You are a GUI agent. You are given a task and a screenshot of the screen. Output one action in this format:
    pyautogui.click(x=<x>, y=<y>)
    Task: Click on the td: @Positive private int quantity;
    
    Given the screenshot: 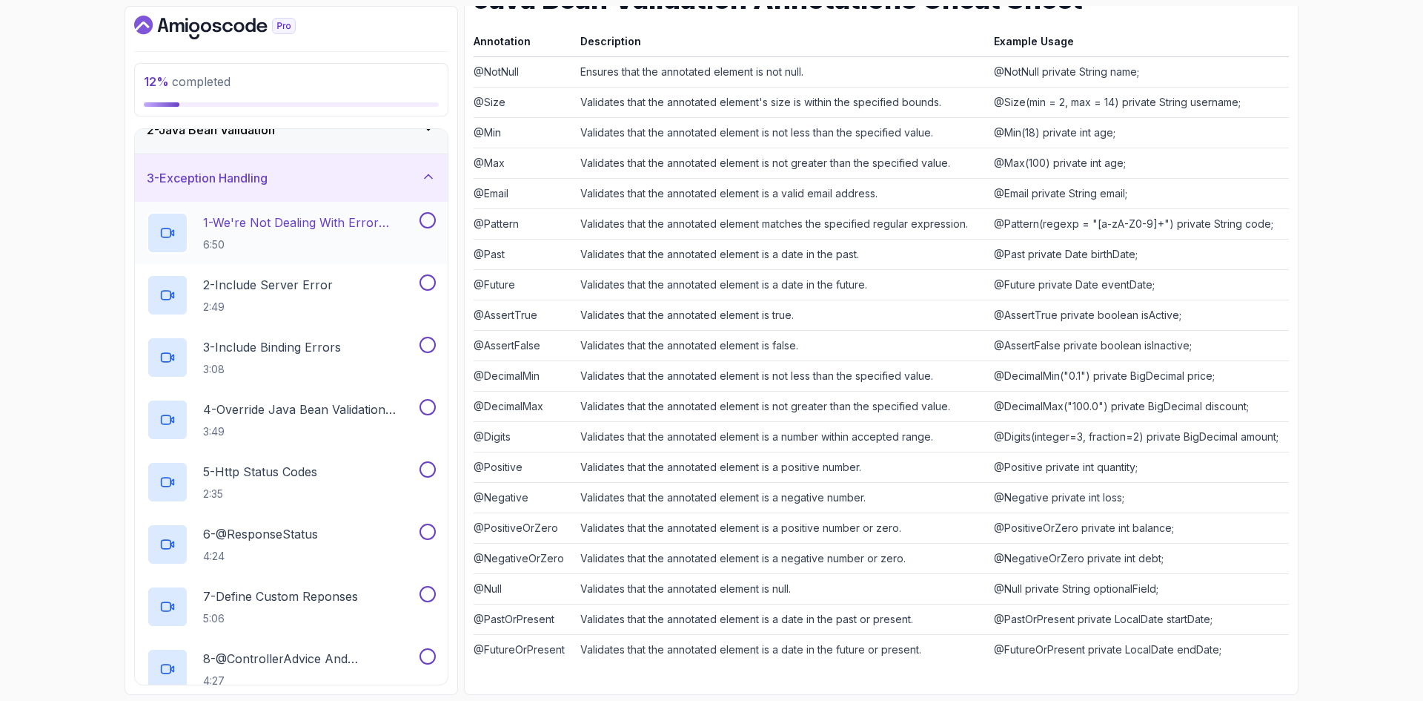 What is the action you would take?
    pyautogui.click(x=1139, y=466)
    